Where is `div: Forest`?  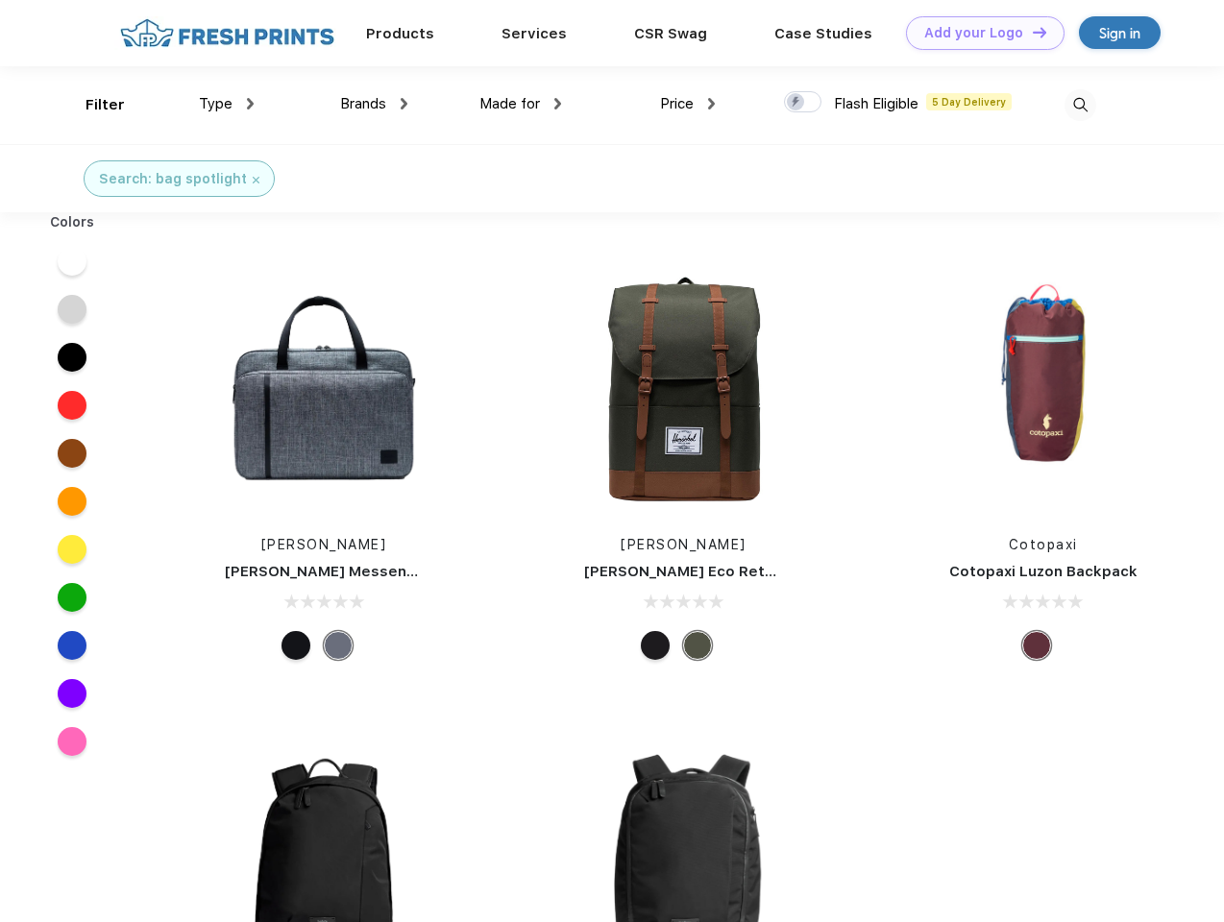 div: Forest is located at coordinates (697, 645).